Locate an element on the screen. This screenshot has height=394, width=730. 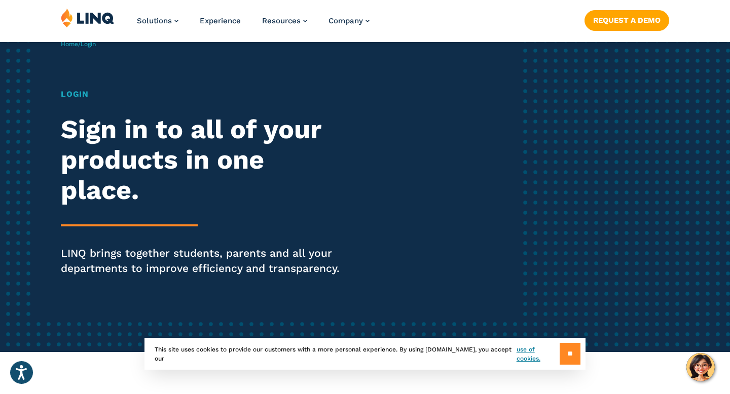
div: This site uses cookies to provide our customers with a more personal experience. By using [DOMAIN... is located at coordinates (365, 354).